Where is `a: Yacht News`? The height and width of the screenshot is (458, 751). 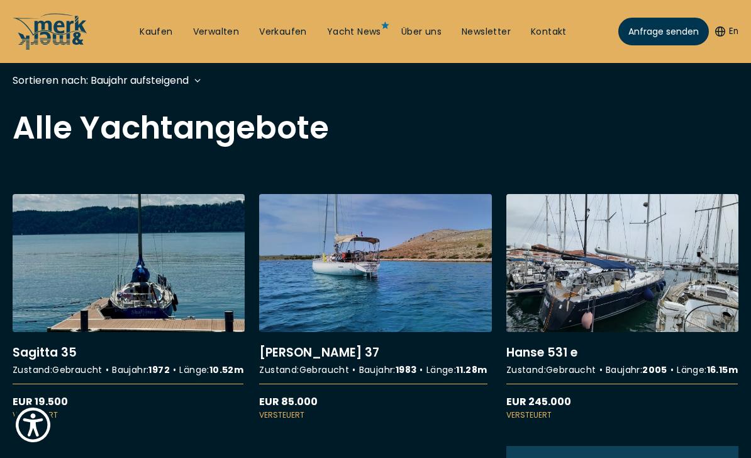 a: Yacht News is located at coordinates (354, 32).